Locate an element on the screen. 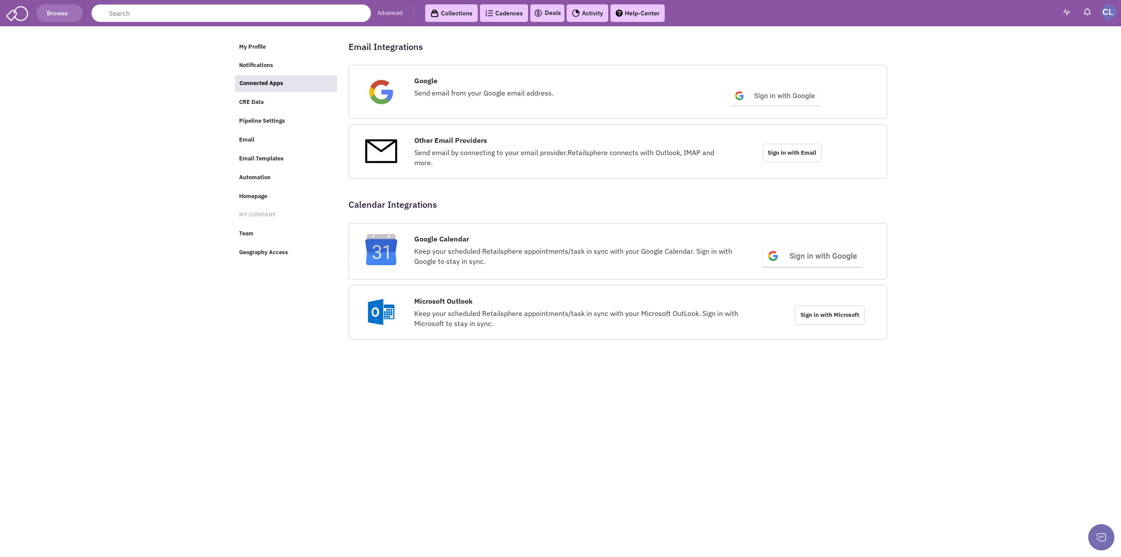 This screenshot has height=557, width=1121. label: Google Calendar is located at coordinates (441, 239).